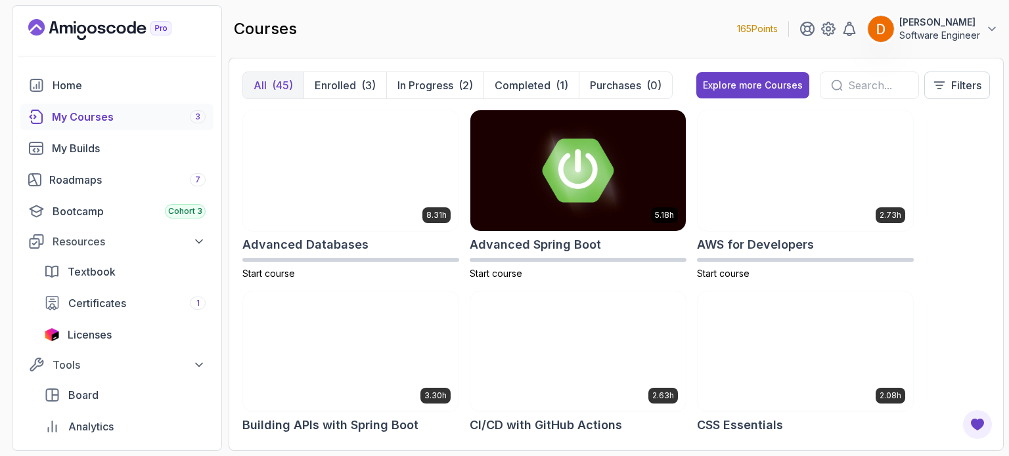 The height and width of the screenshot is (456, 1009). I want to click on div: Explore more Courses, so click(753, 85).